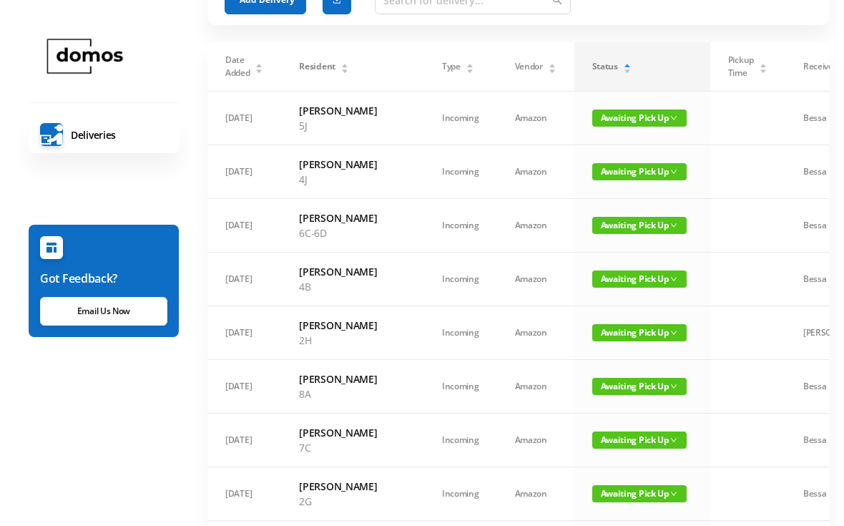 This screenshot has width=844, height=526. Describe the element at coordinates (353, 501) in the screenshot. I see `p: 2G` at that location.